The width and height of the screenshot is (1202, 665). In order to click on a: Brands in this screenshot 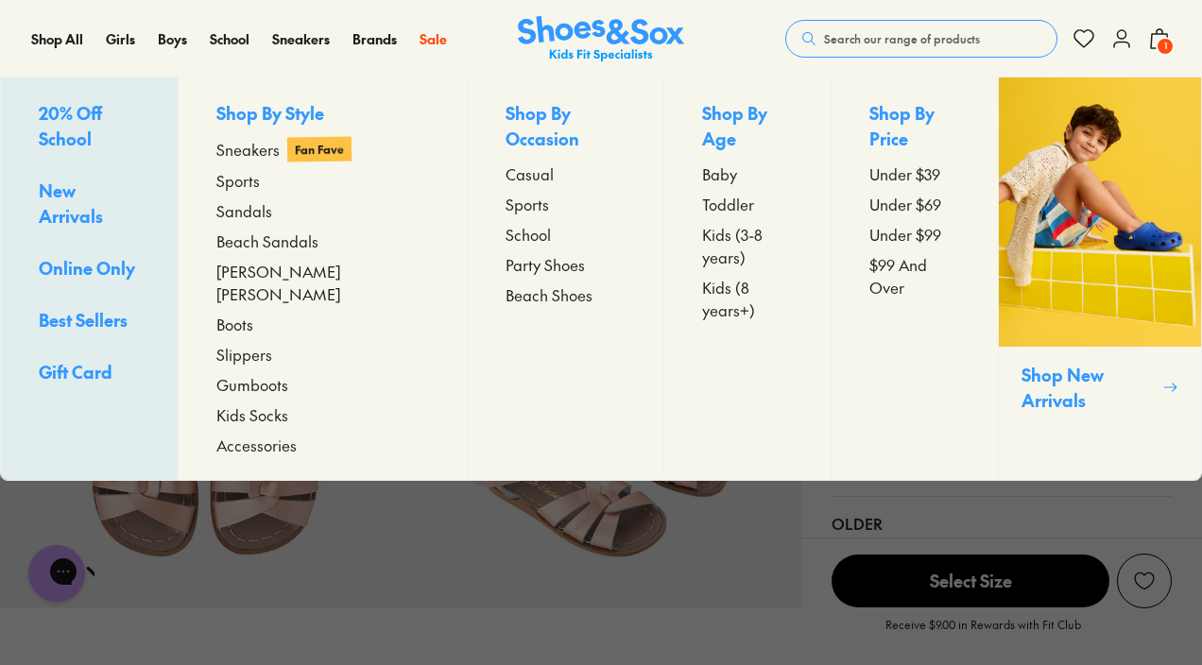, I will do `click(374, 39)`.